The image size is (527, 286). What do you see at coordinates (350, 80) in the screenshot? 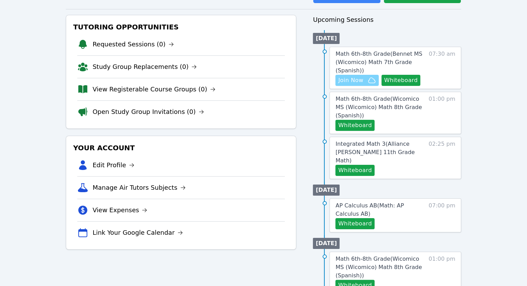
I see `span: Join Now` at bounding box center [350, 80].